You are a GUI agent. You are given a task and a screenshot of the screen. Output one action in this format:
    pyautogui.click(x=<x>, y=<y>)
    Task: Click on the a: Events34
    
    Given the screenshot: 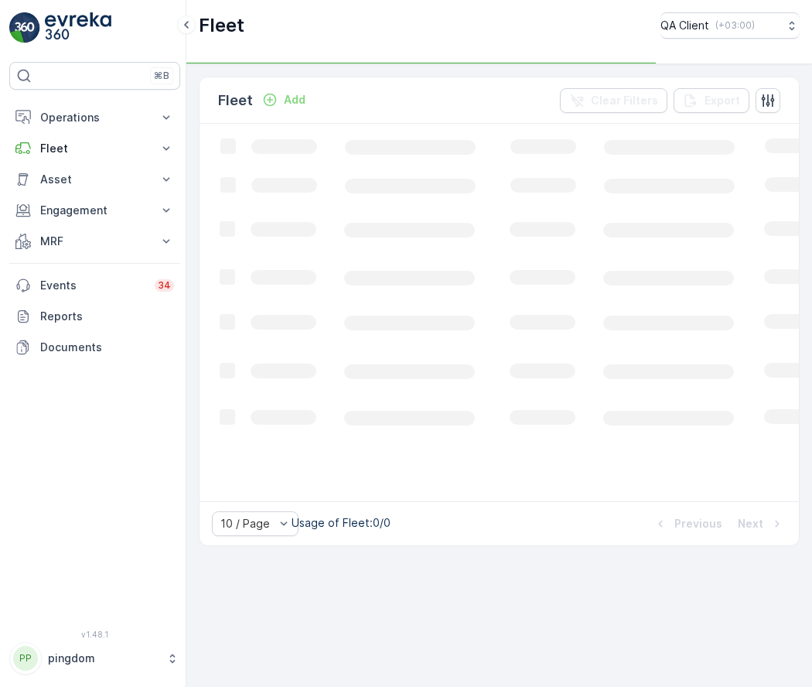 What is the action you would take?
    pyautogui.click(x=94, y=285)
    